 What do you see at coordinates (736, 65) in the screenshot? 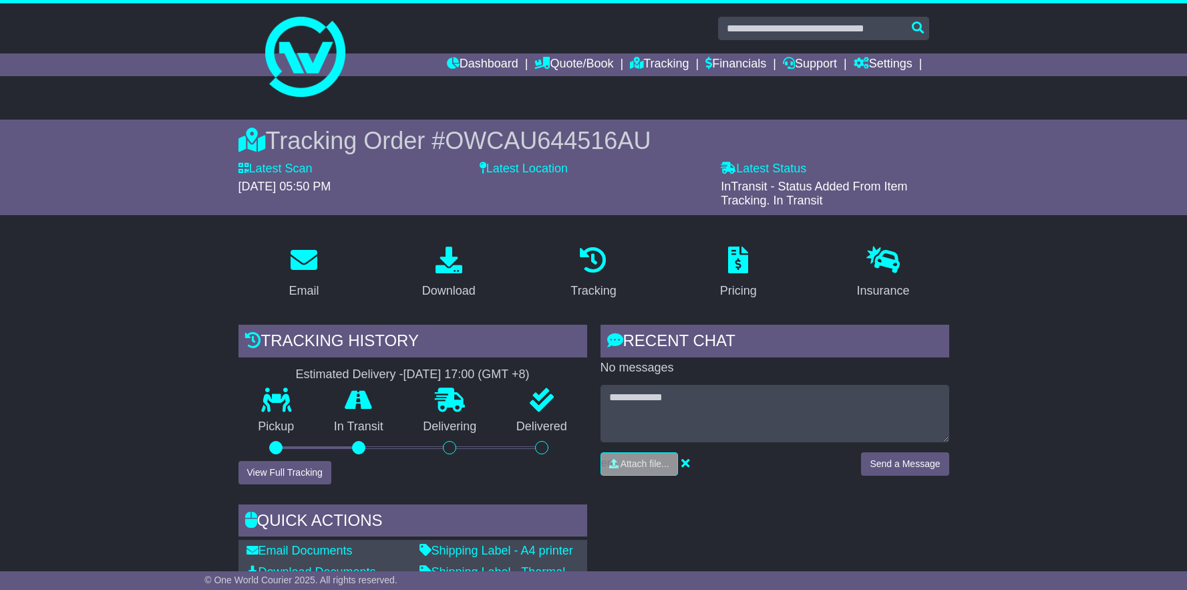
I see `a: Financials` at bounding box center [736, 65].